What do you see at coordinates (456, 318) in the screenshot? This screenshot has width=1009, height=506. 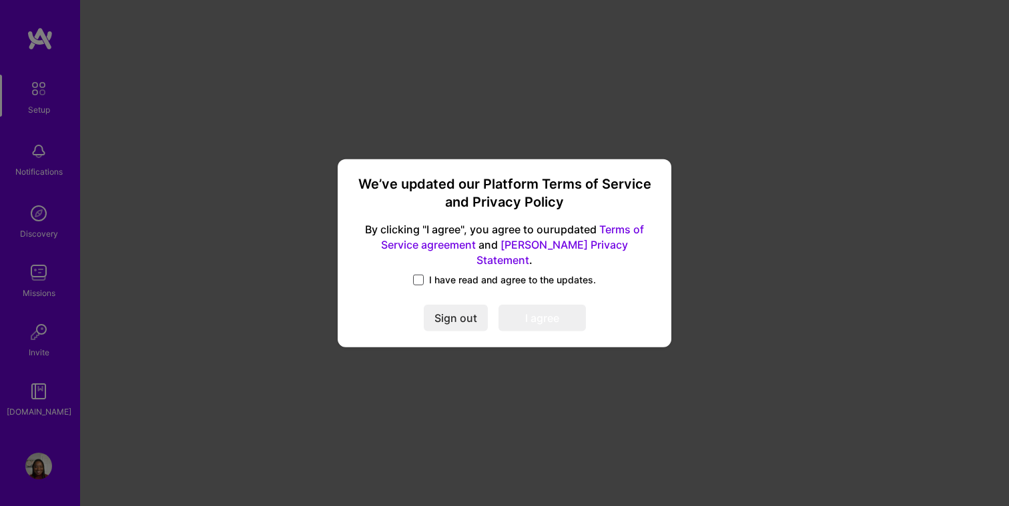 I see `button: Sign out` at bounding box center [456, 318].